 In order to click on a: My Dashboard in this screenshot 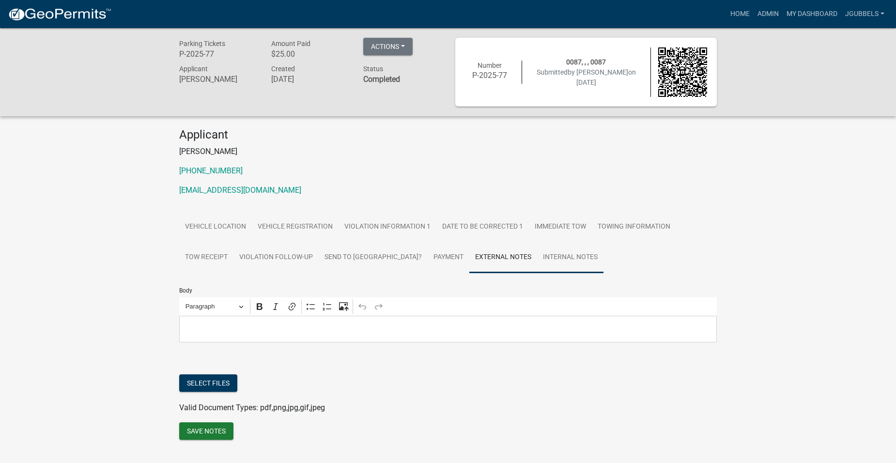, I will do `click(811, 14)`.